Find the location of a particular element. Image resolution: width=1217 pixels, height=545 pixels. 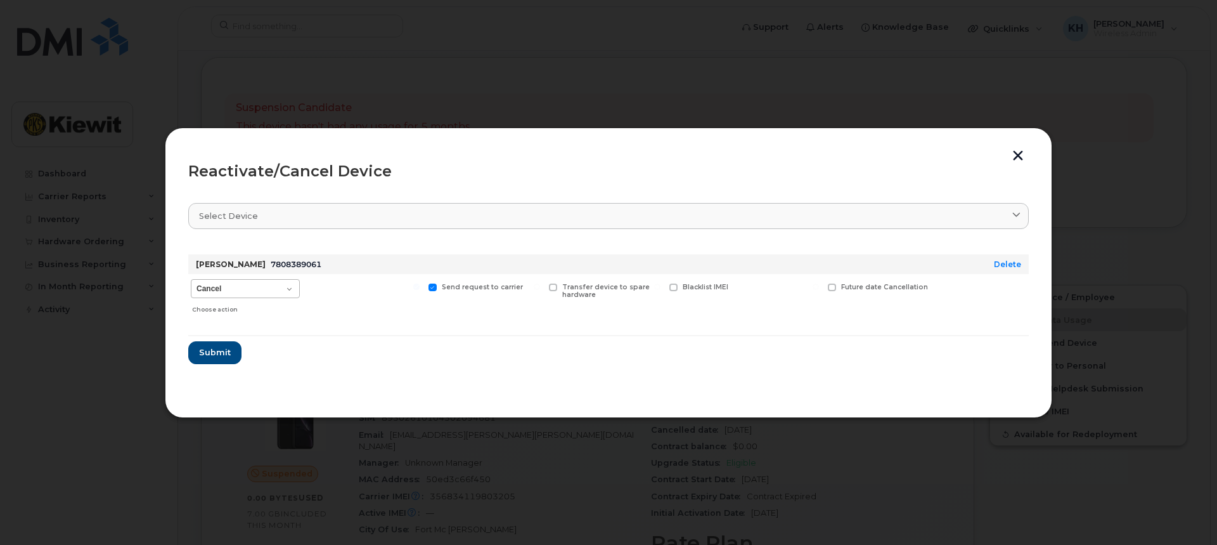

div: Reactivate/Cancel Device is located at coordinates (609, 171).